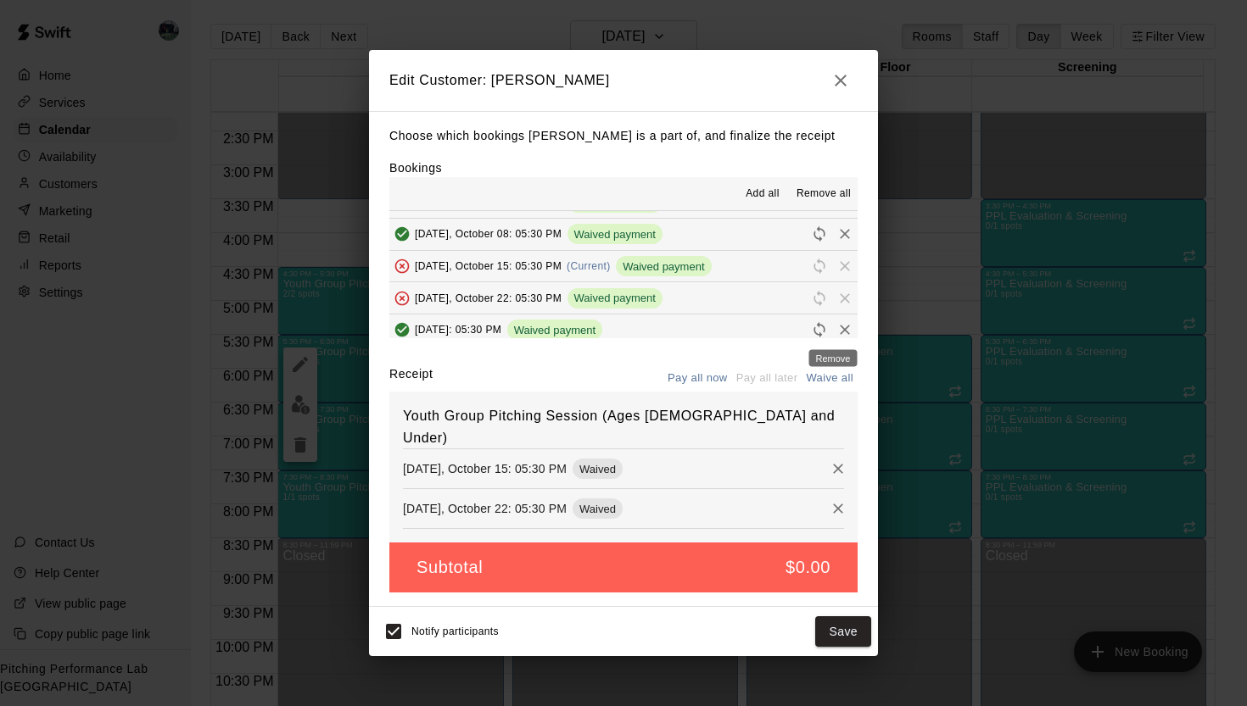 The height and width of the screenshot is (706, 1247). What do you see at coordinates (410, 378) in the screenshot?
I see `label: Receipt` at bounding box center [410, 378].